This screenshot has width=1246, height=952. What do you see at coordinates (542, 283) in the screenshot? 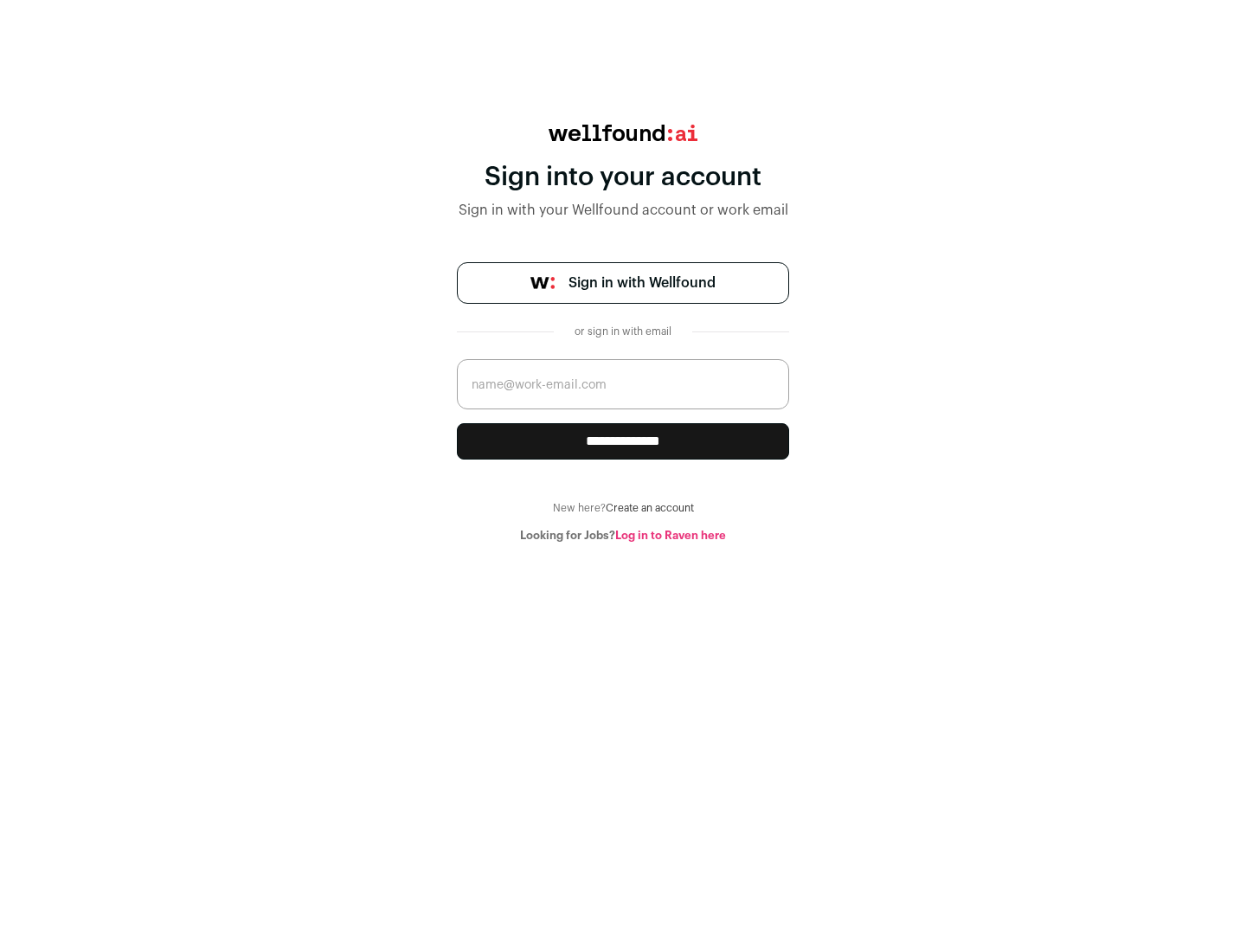
I see `img: wellfound-symbol-flush-black-fb3c872781a75f747ccb3a119075da62bfe97bd399995f84a933054e44a575c4.png` at bounding box center [542, 283].